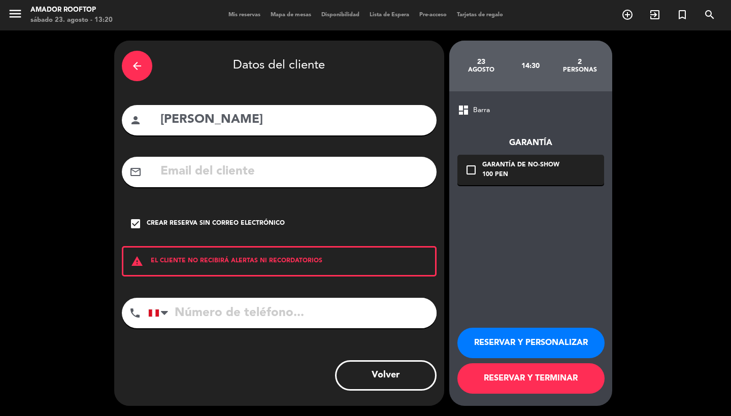  I want to click on div: Peru (Perú): +51, so click(160, 313).